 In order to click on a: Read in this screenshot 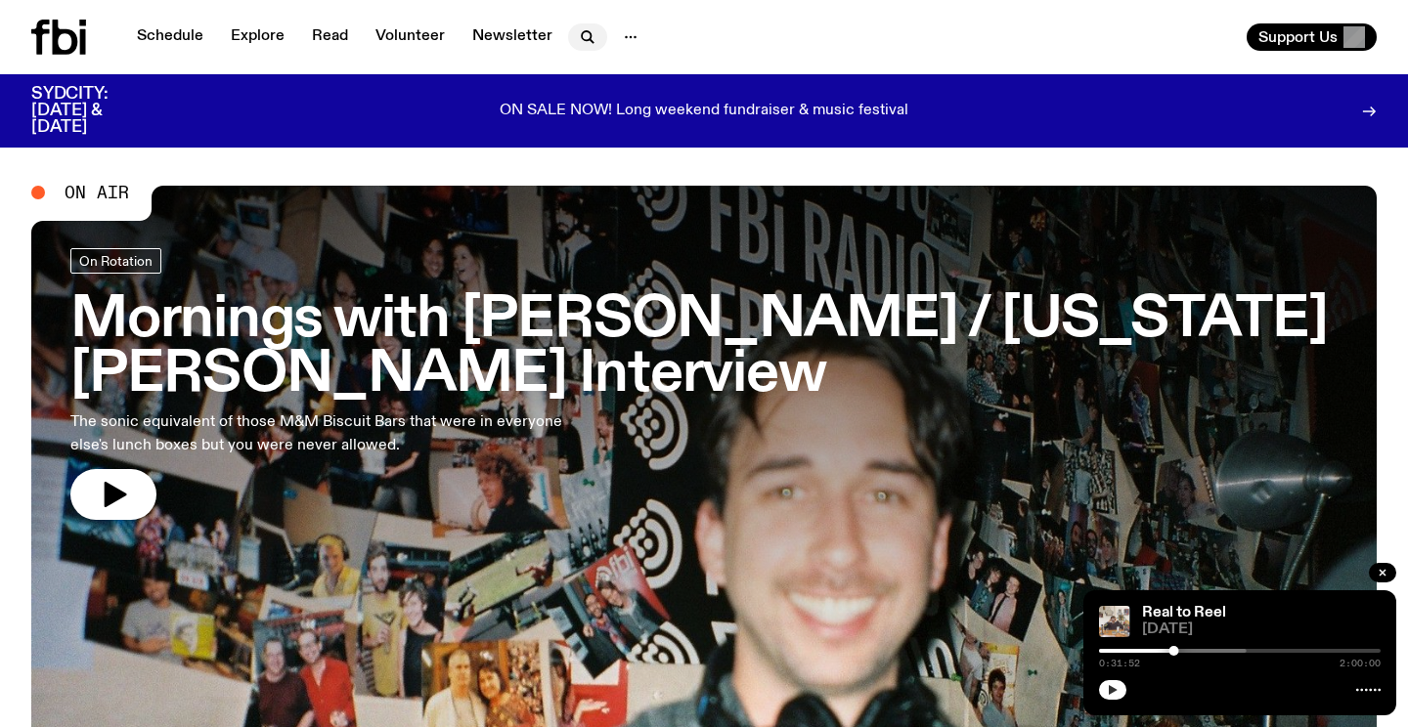, I will do `click(329, 37)`.